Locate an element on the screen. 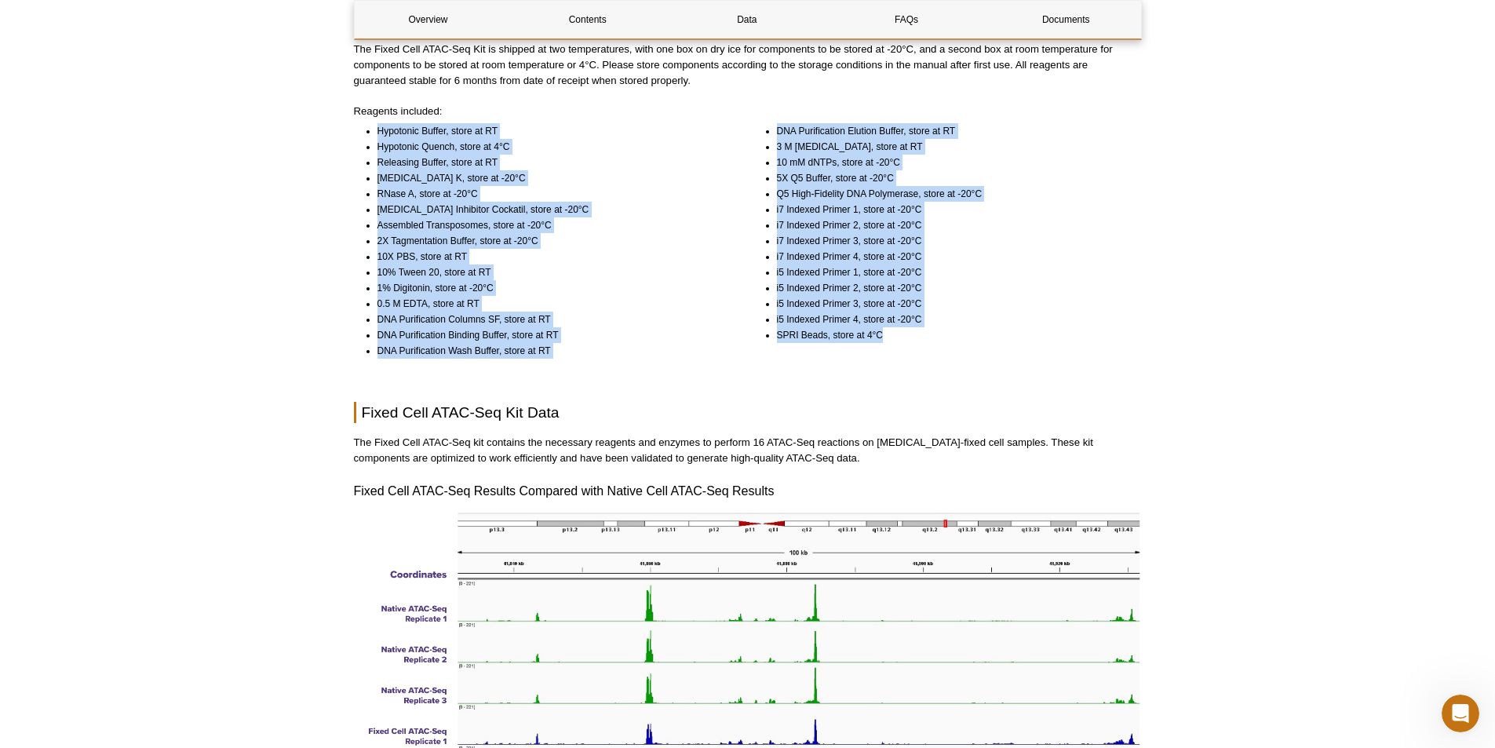 This screenshot has height=748, width=1495. li: DNA Purification Columns SF, store at RT is located at coordinates (552, 319).